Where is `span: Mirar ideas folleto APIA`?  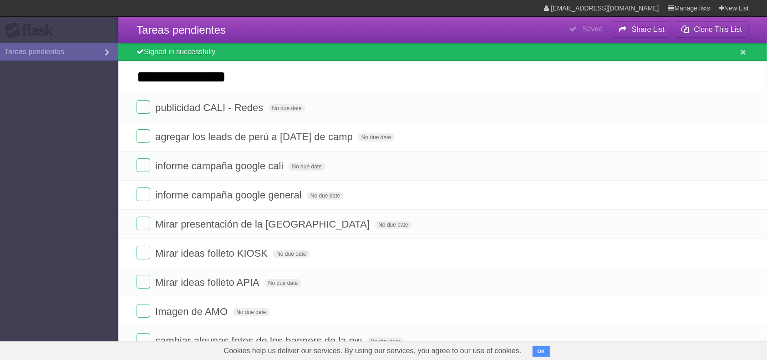
span: Mirar ideas folleto APIA is located at coordinates (209, 282).